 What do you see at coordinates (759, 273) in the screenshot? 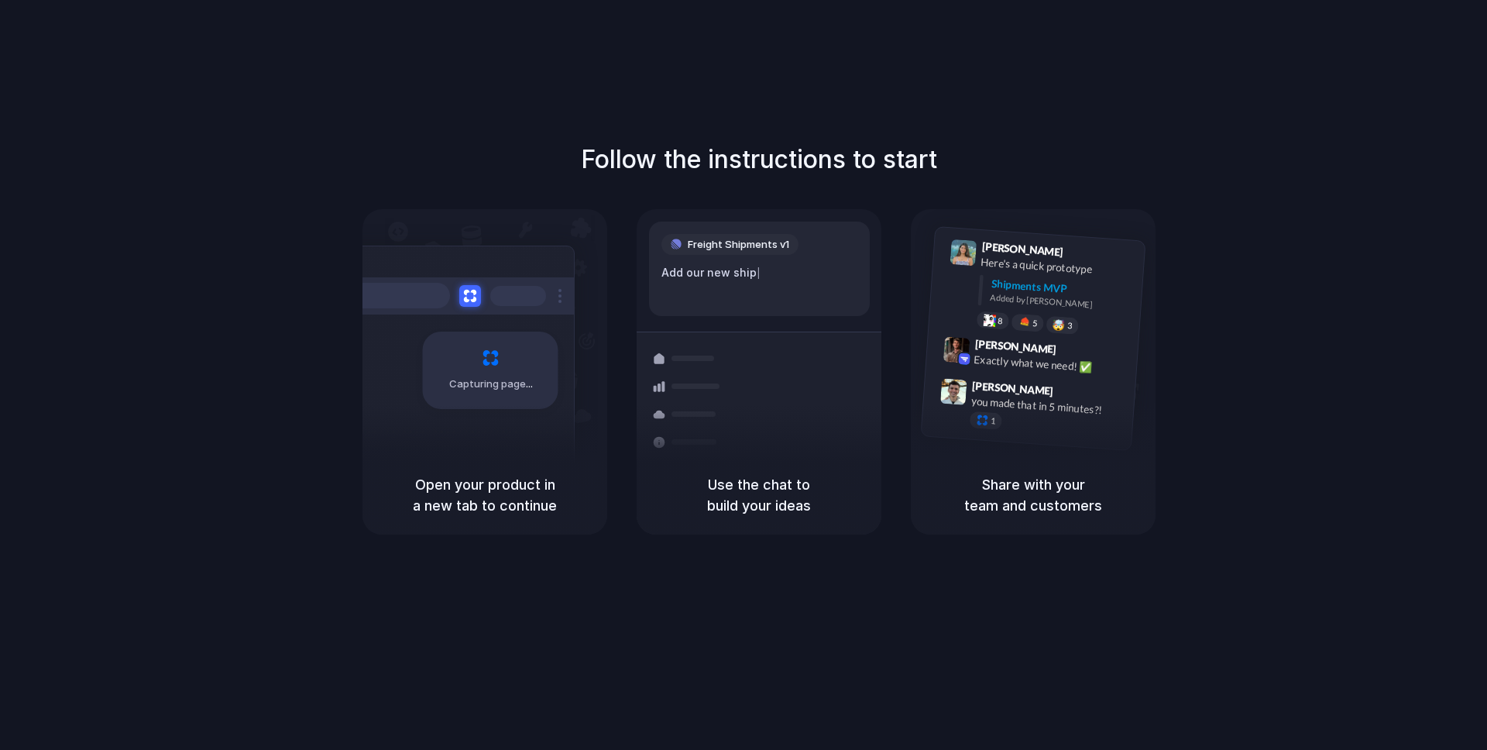
I see `div: Add our new ship` at bounding box center [759, 273].